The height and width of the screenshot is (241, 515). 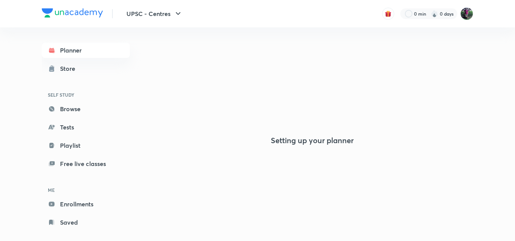 I want to click on a: Store, so click(x=86, y=68).